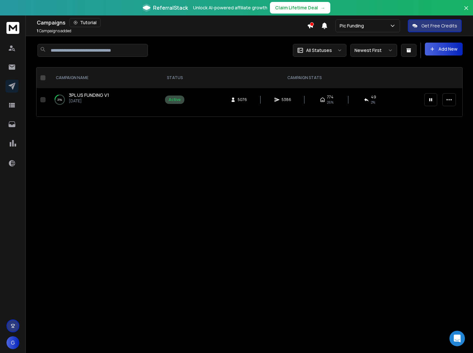 The width and height of the screenshot is (473, 353). I want to click on th: CAMPAIGN NAME, so click(105, 78).